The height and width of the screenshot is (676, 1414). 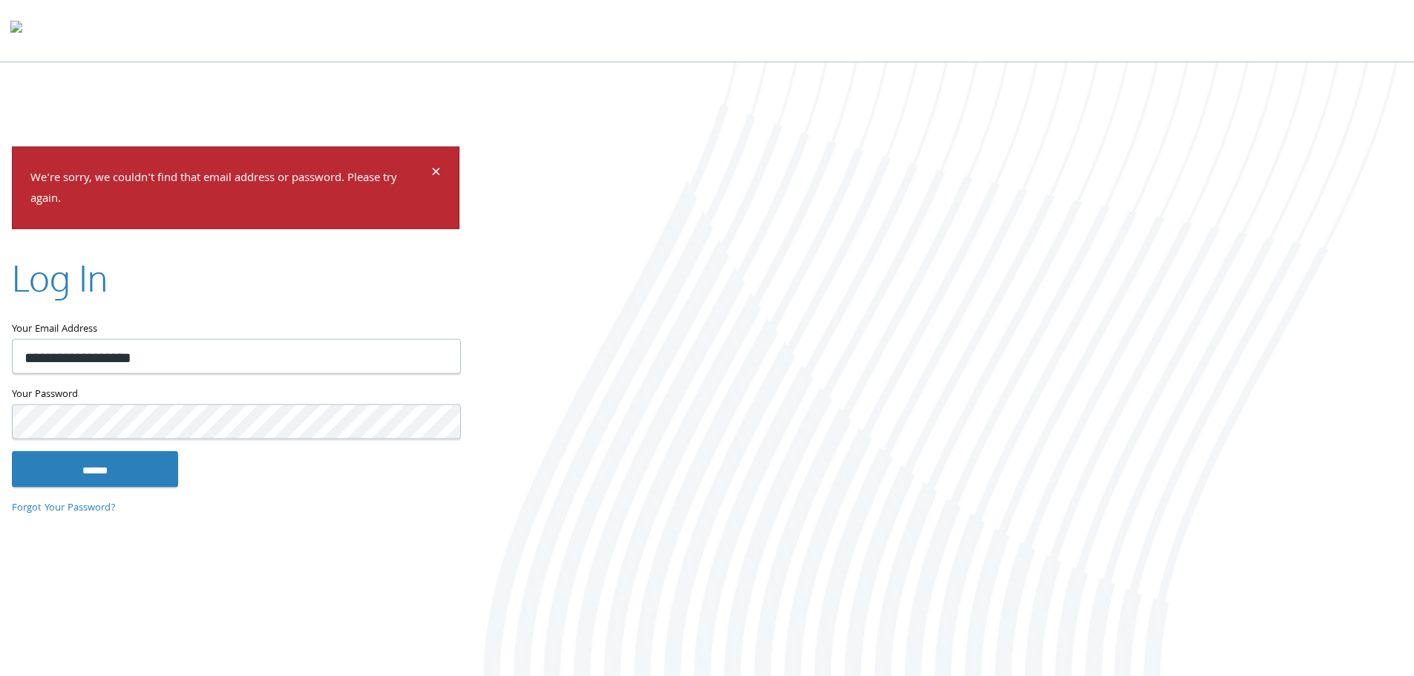 I want to click on img: todyl-logo-dark.svg, so click(x=16, y=30).